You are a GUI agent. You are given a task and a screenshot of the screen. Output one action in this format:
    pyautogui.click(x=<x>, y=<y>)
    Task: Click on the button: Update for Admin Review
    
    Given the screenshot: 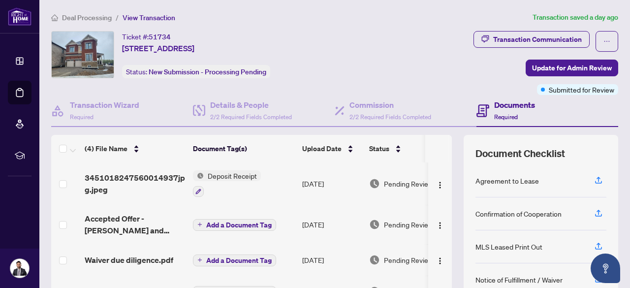 What is the action you would take?
    pyautogui.click(x=572, y=68)
    